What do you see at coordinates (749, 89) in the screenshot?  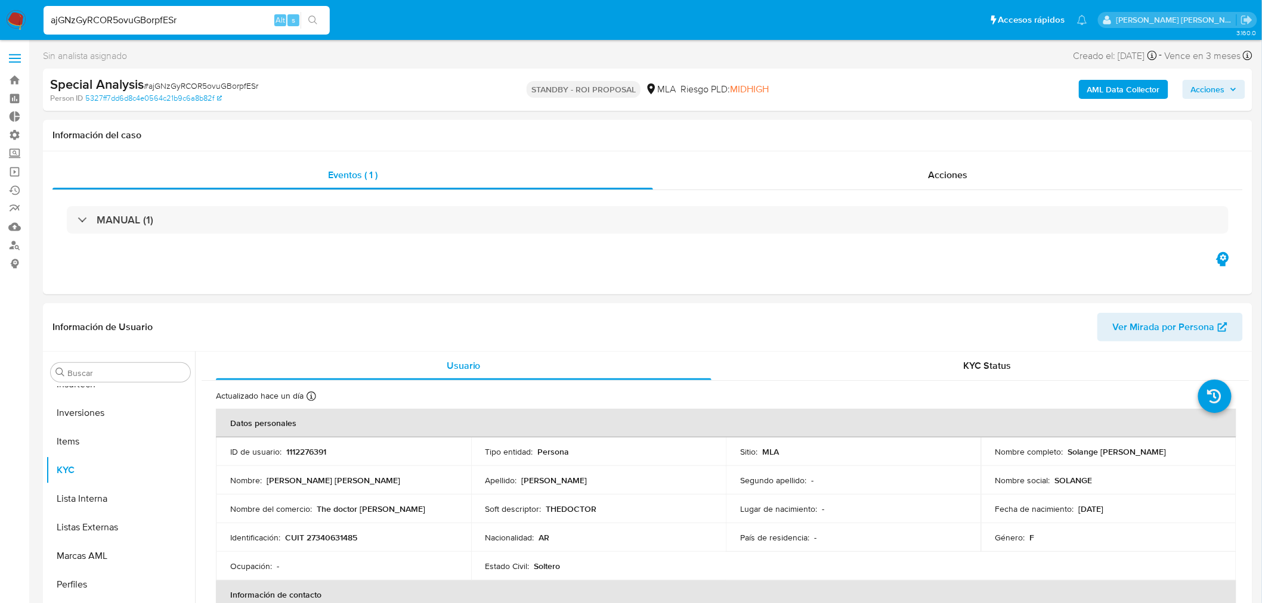 I see `span: MIDHIGH` at bounding box center [749, 89].